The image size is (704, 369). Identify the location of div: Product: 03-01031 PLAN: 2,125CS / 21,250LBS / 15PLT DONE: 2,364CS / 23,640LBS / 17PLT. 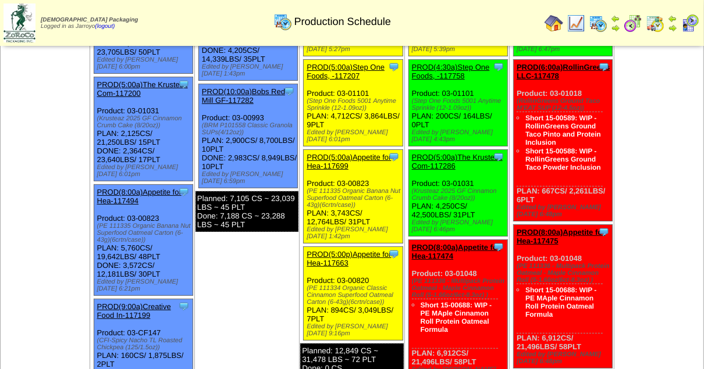
(143, 129).